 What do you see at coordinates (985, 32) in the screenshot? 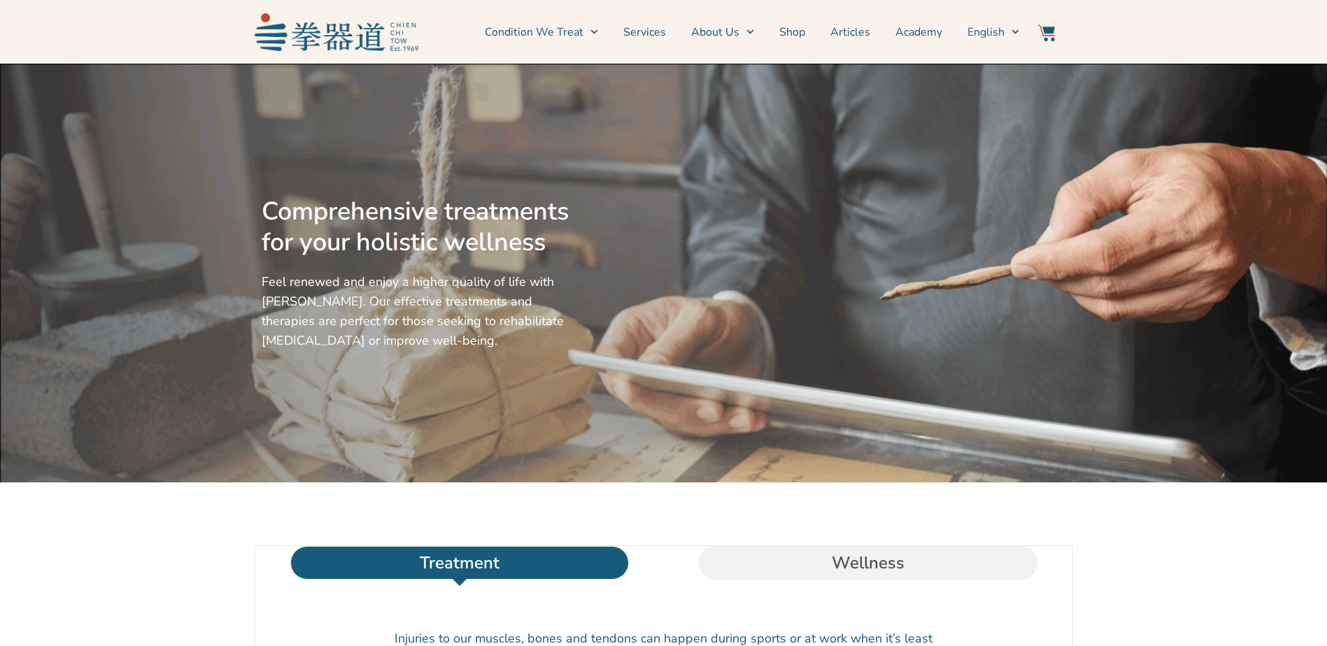
I see `span: English` at bounding box center [985, 32].